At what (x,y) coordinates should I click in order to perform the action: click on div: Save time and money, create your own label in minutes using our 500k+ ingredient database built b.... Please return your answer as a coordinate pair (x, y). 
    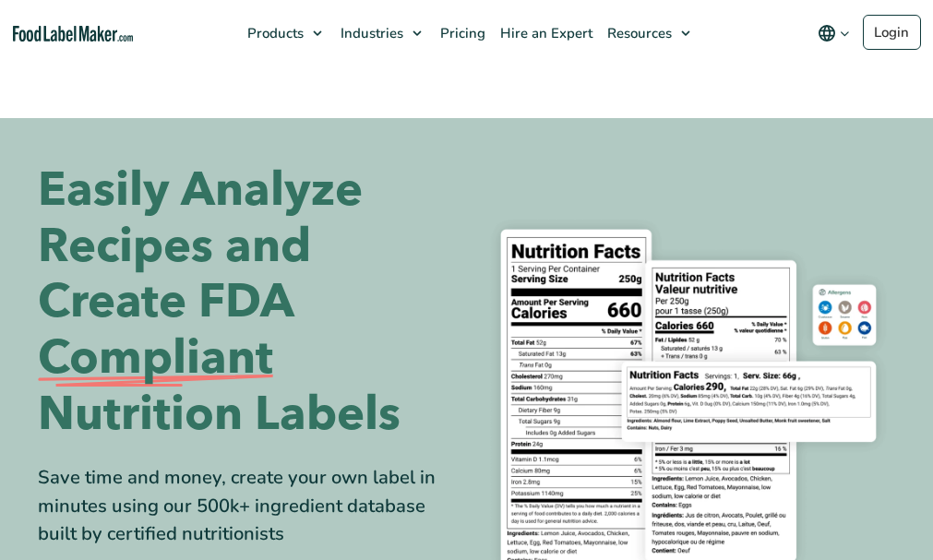
    Looking at the image, I should click on (245, 506).